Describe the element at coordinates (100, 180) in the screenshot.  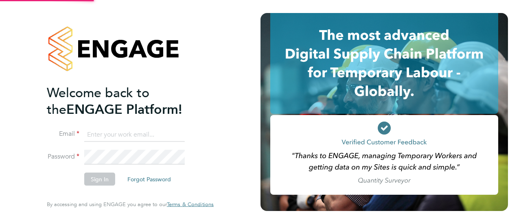
I see `button: Sign In` at that location.